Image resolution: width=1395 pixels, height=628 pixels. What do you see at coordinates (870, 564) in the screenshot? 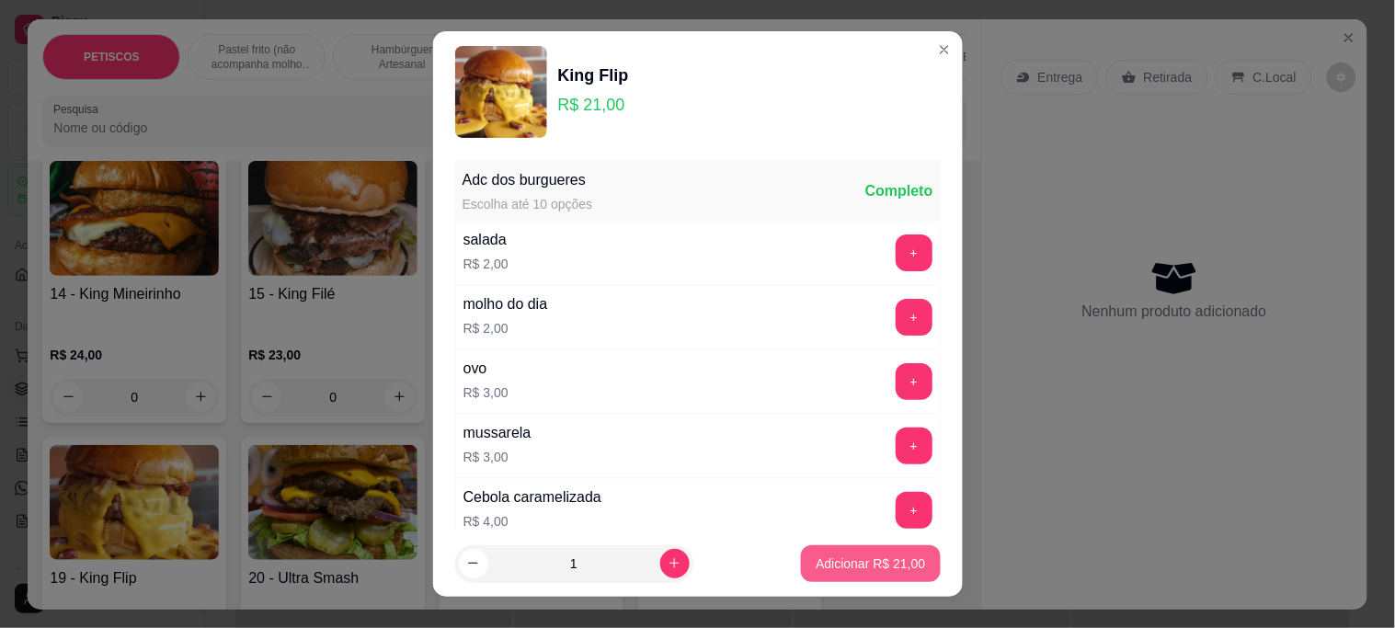
I see `button: Adicionar R$ 21,00` at bounding box center [870, 564].